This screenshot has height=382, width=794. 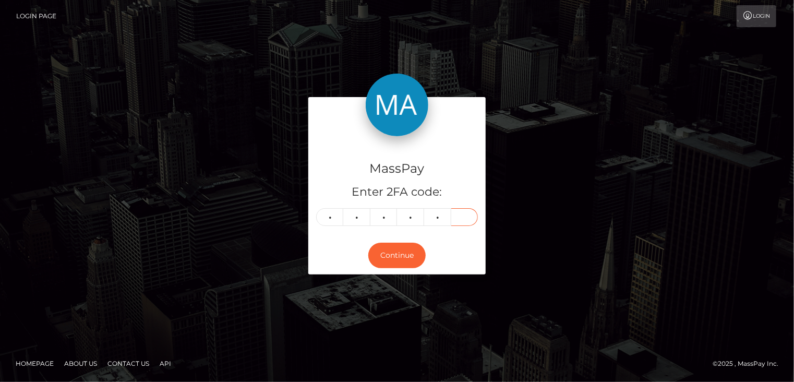 What do you see at coordinates (397, 168) in the screenshot?
I see `h4: MassPay` at bounding box center [397, 168].